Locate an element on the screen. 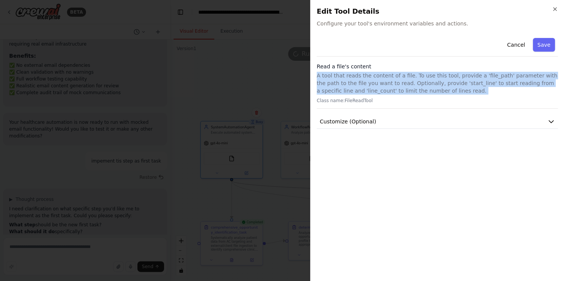 Image resolution: width=564 pixels, height=281 pixels. button: Customize (Optional) is located at coordinates (437, 122).